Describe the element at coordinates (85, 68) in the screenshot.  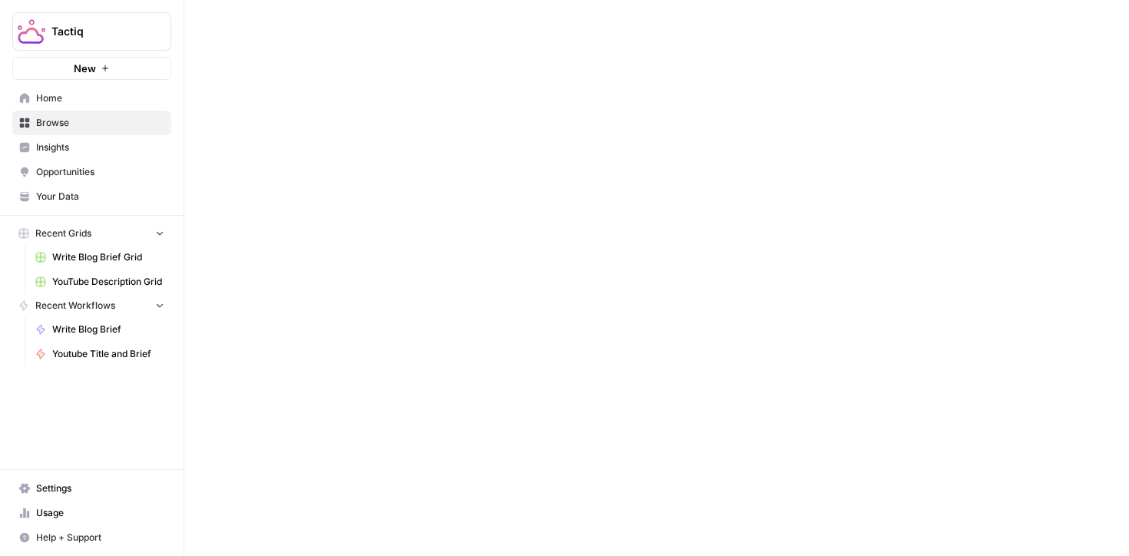
I see `span: New` at that location.